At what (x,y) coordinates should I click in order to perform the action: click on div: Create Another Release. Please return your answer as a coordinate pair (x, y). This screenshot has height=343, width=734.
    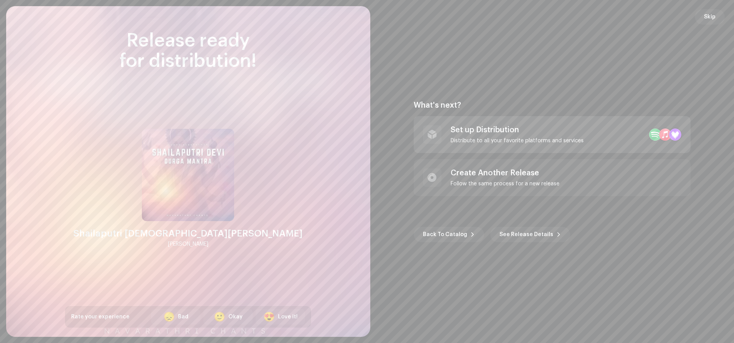
    Looking at the image, I should click on (505, 173).